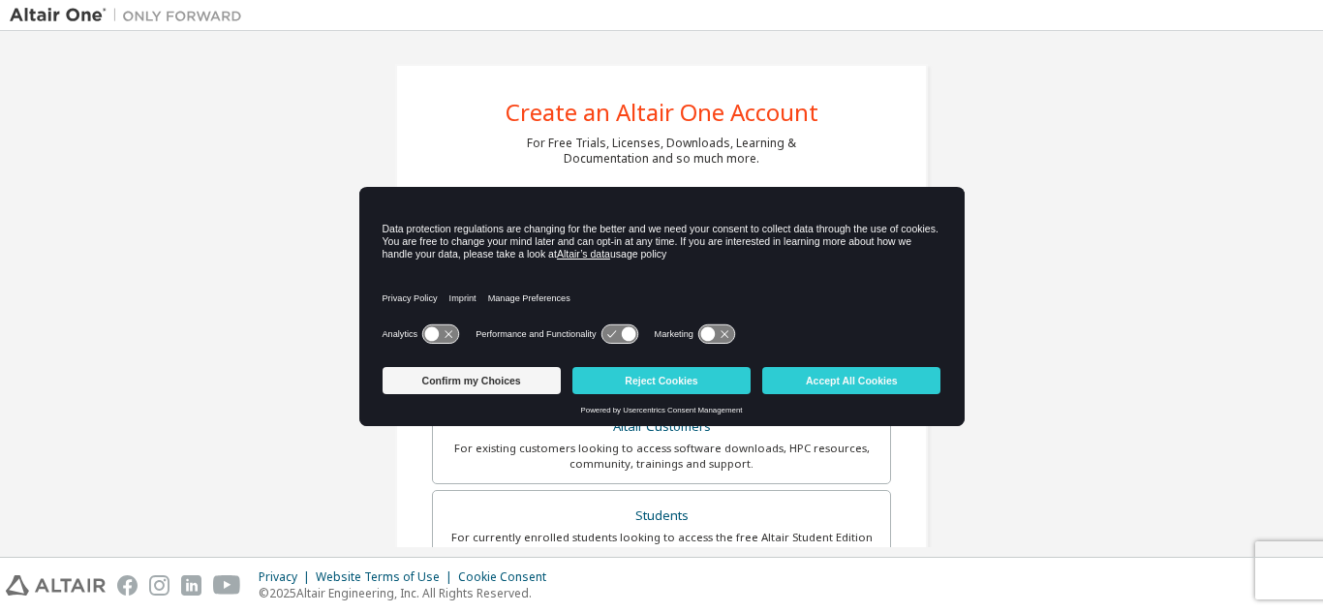 The image size is (1323, 613). Describe the element at coordinates (386, 577) in the screenshot. I see `div: Website Terms of Use` at that location.